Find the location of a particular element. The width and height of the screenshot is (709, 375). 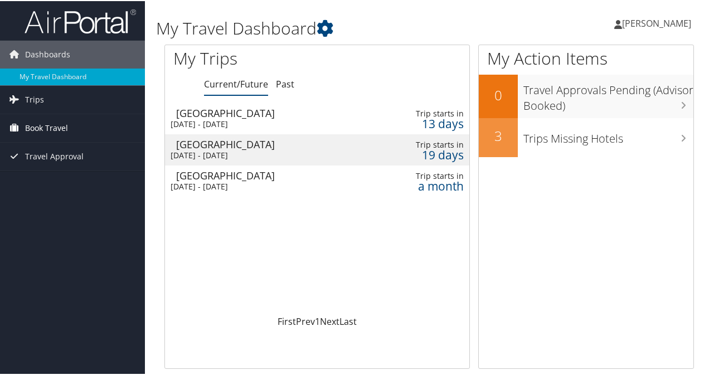

span: Book Travel is located at coordinates (46, 127).